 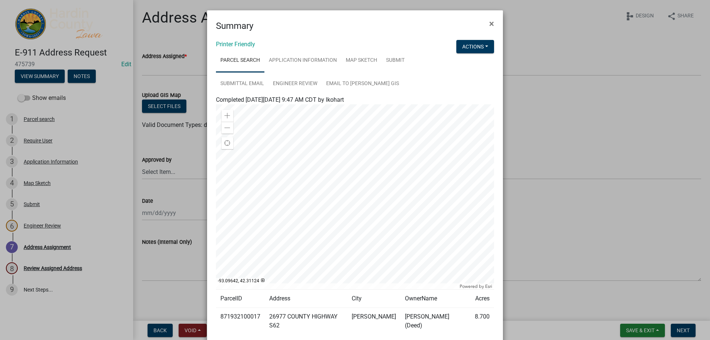 What do you see at coordinates (482, 321) in the screenshot?
I see `td: 8.700` at bounding box center [482, 321].